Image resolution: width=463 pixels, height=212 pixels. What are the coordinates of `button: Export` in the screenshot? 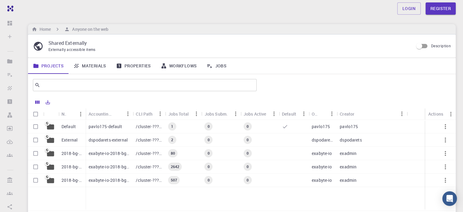 It's located at (48, 102).